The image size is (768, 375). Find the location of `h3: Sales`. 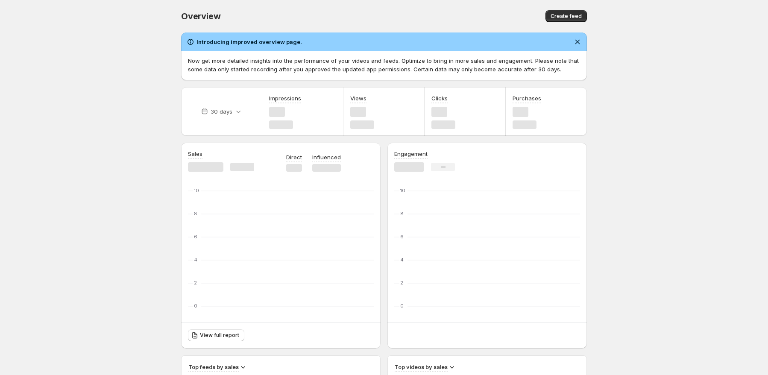

h3: Sales is located at coordinates (195, 154).